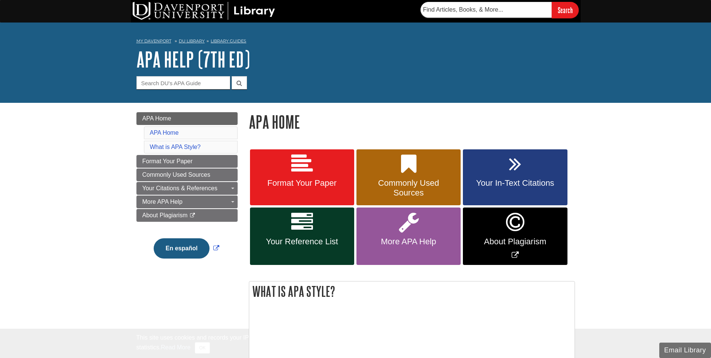 The width and height of the screenshot is (711, 358). I want to click on button: Close, so click(202, 347).